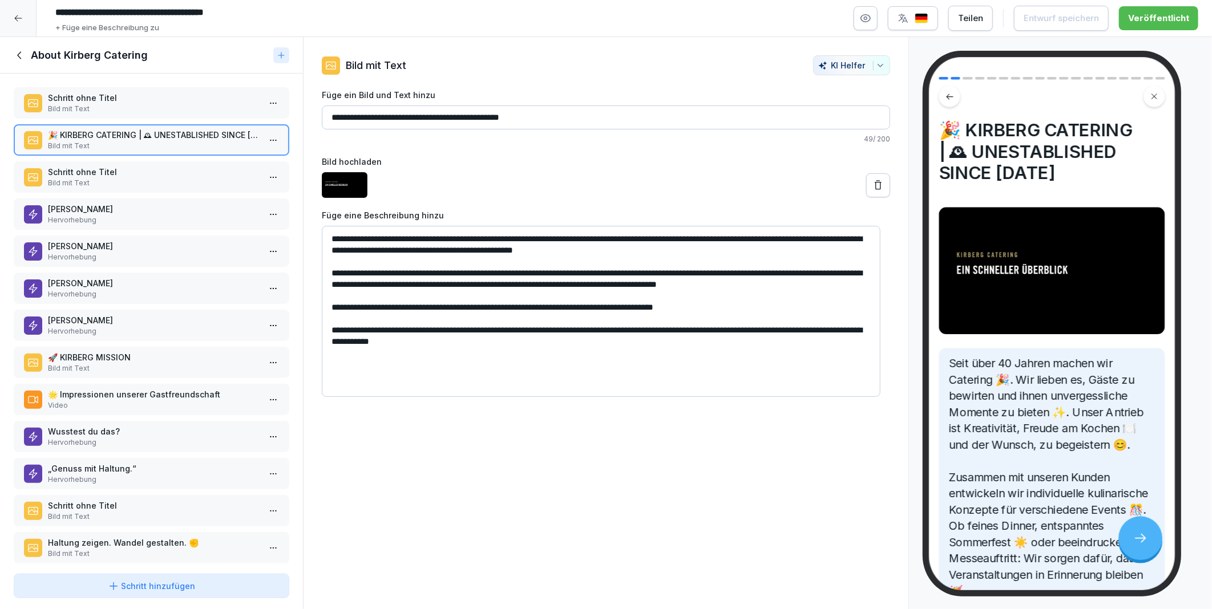 The image size is (1212, 609). What do you see at coordinates (151, 436) in the screenshot?
I see `div: Wusstest du das?Hervorhebung` at bounding box center [151, 436].